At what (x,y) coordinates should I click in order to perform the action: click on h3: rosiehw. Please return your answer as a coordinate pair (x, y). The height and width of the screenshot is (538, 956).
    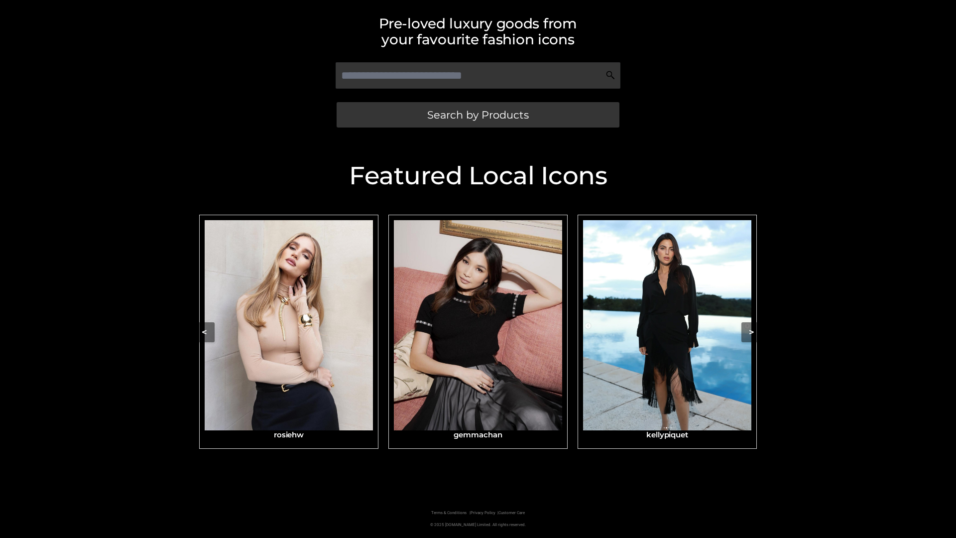
    Looking at the image, I should click on (289, 434).